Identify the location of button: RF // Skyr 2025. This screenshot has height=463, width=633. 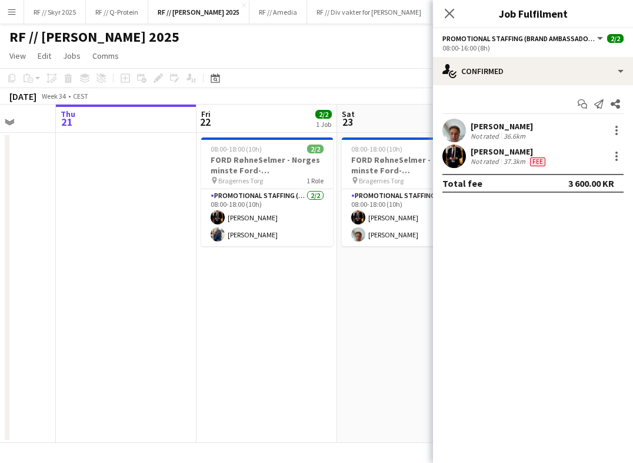
(55, 12).